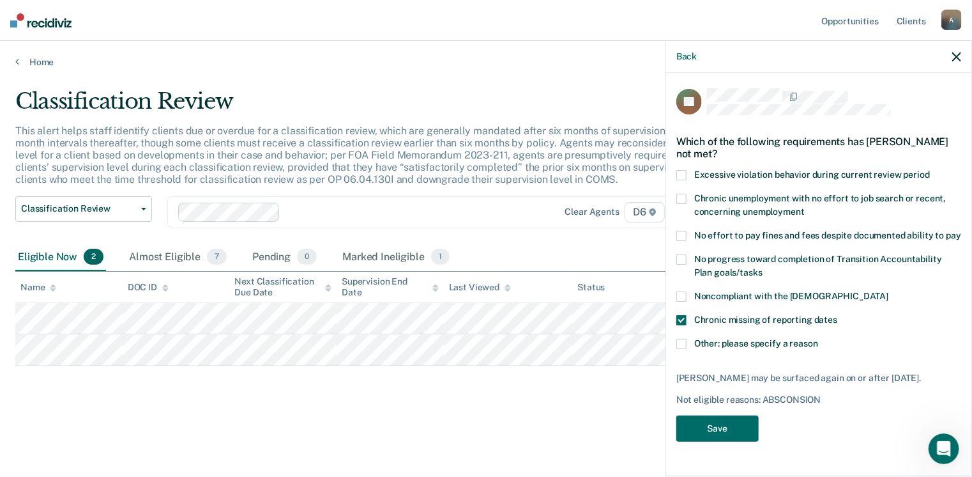 Image resolution: width=972 pixels, height=477 pixels. I want to click on div: Supervision End Date, so click(390, 287).